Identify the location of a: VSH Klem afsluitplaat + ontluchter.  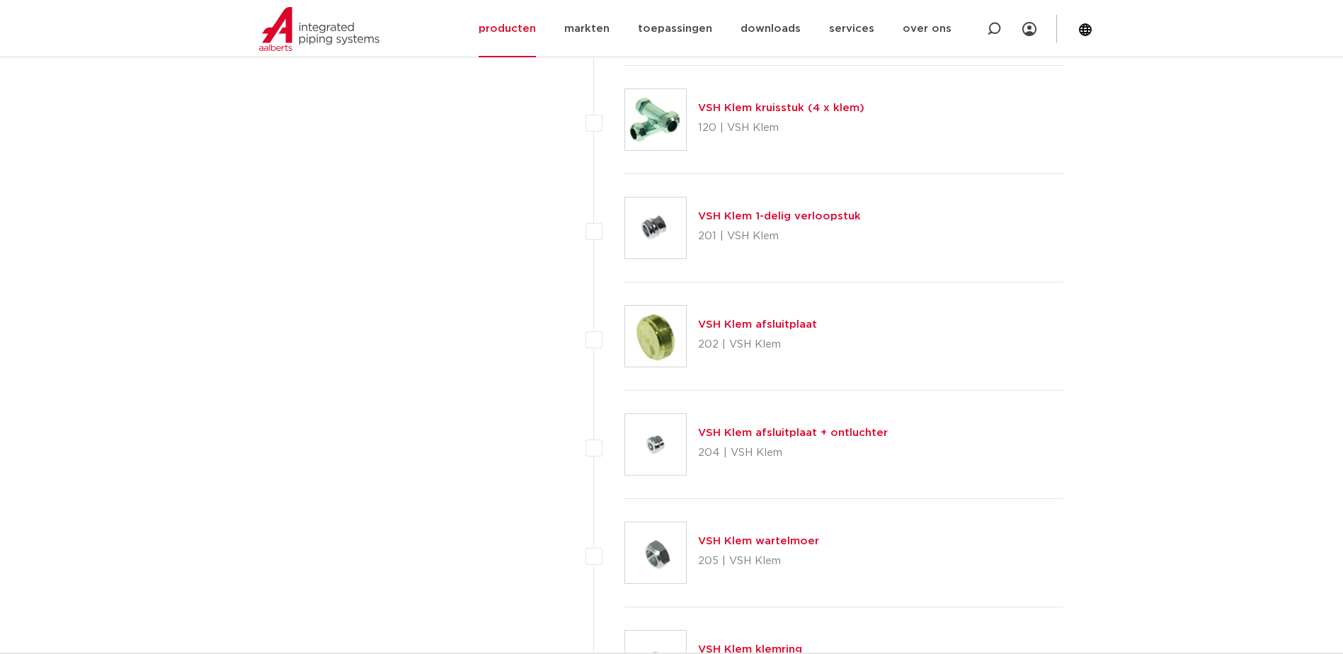
(793, 433).